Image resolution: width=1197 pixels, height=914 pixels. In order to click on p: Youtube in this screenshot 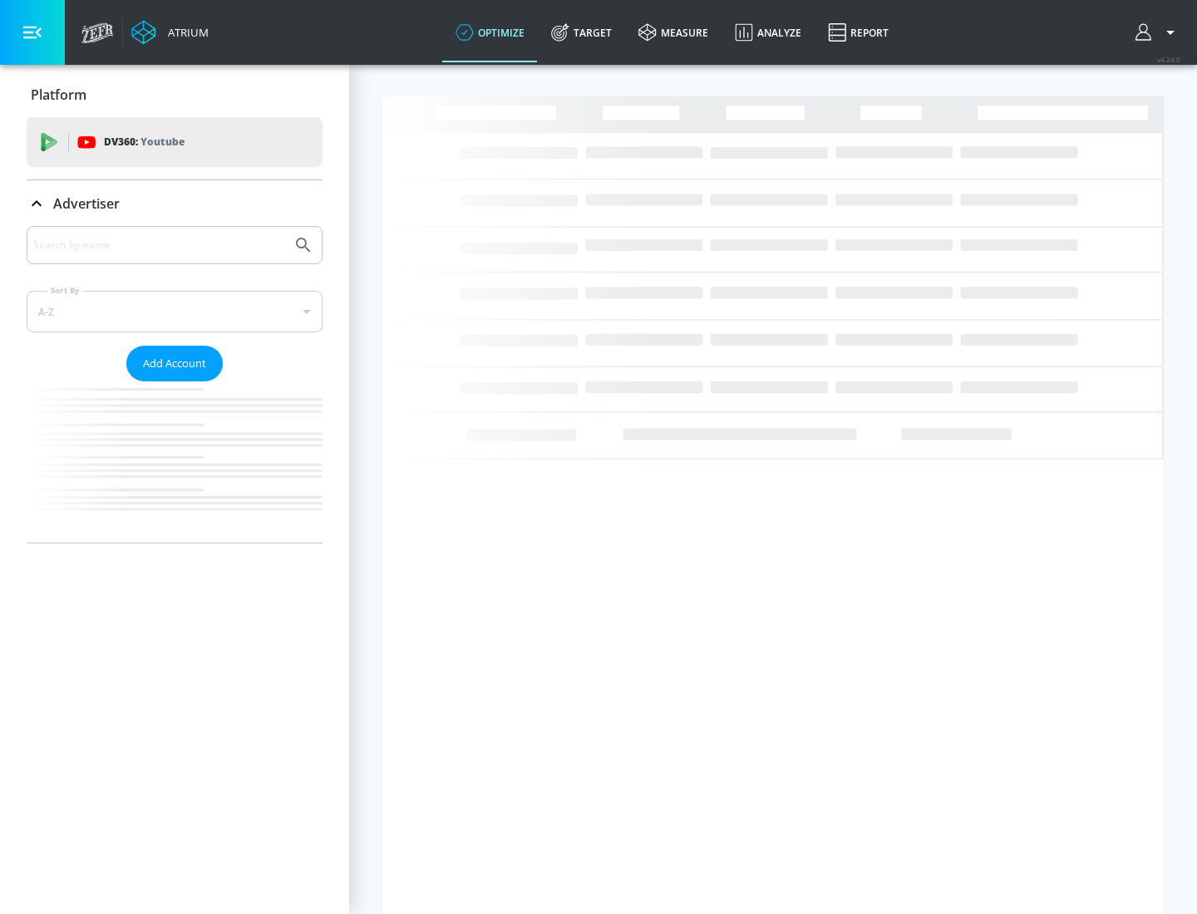, I will do `click(162, 141)`.